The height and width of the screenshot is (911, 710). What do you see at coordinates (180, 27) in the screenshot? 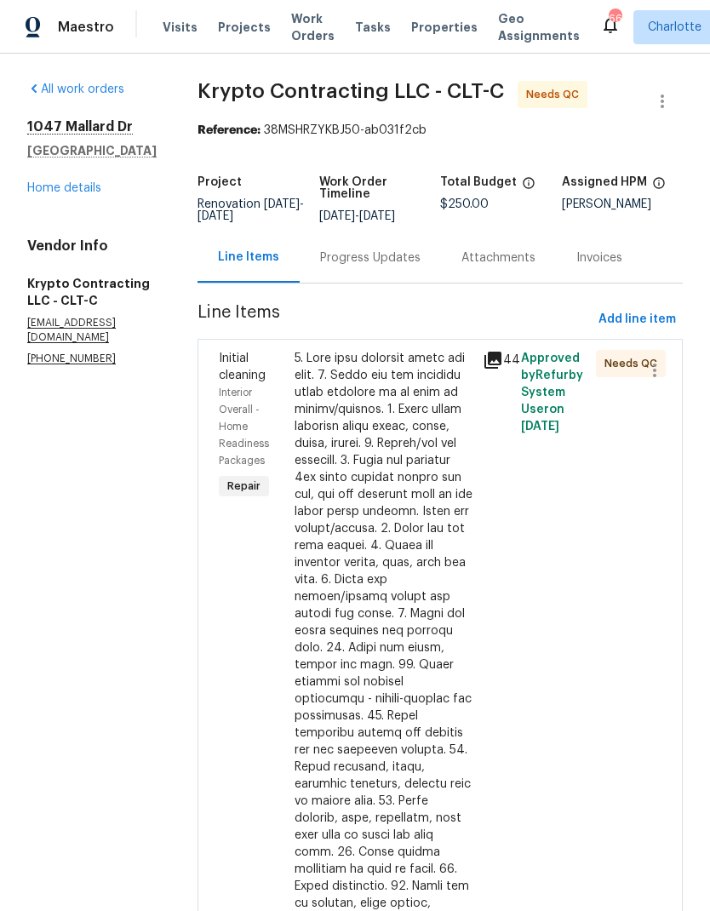
I see `span: Visits` at bounding box center [180, 27].